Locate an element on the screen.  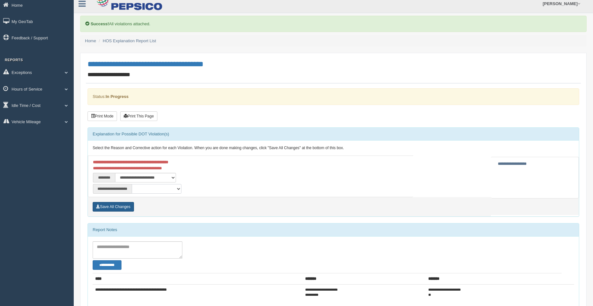
div: All violations attached. is located at coordinates (333, 24).